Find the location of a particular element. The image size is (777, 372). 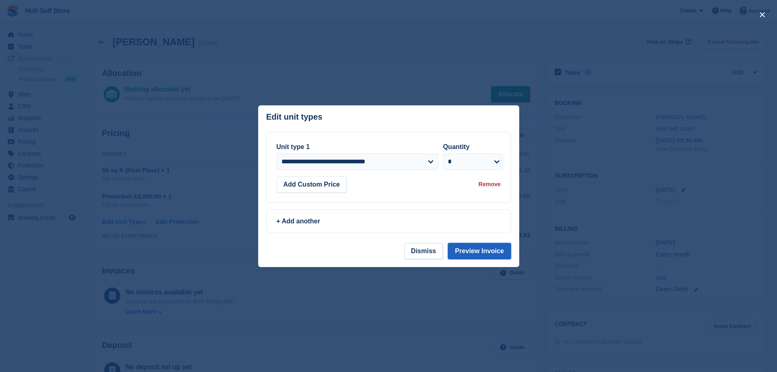

a: + Add another is located at coordinates (389, 221).